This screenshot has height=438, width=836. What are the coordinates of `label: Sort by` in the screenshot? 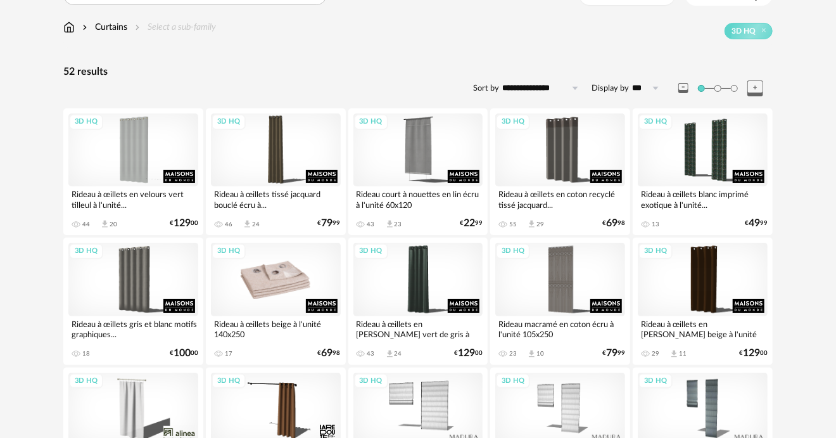 It's located at (486, 88).